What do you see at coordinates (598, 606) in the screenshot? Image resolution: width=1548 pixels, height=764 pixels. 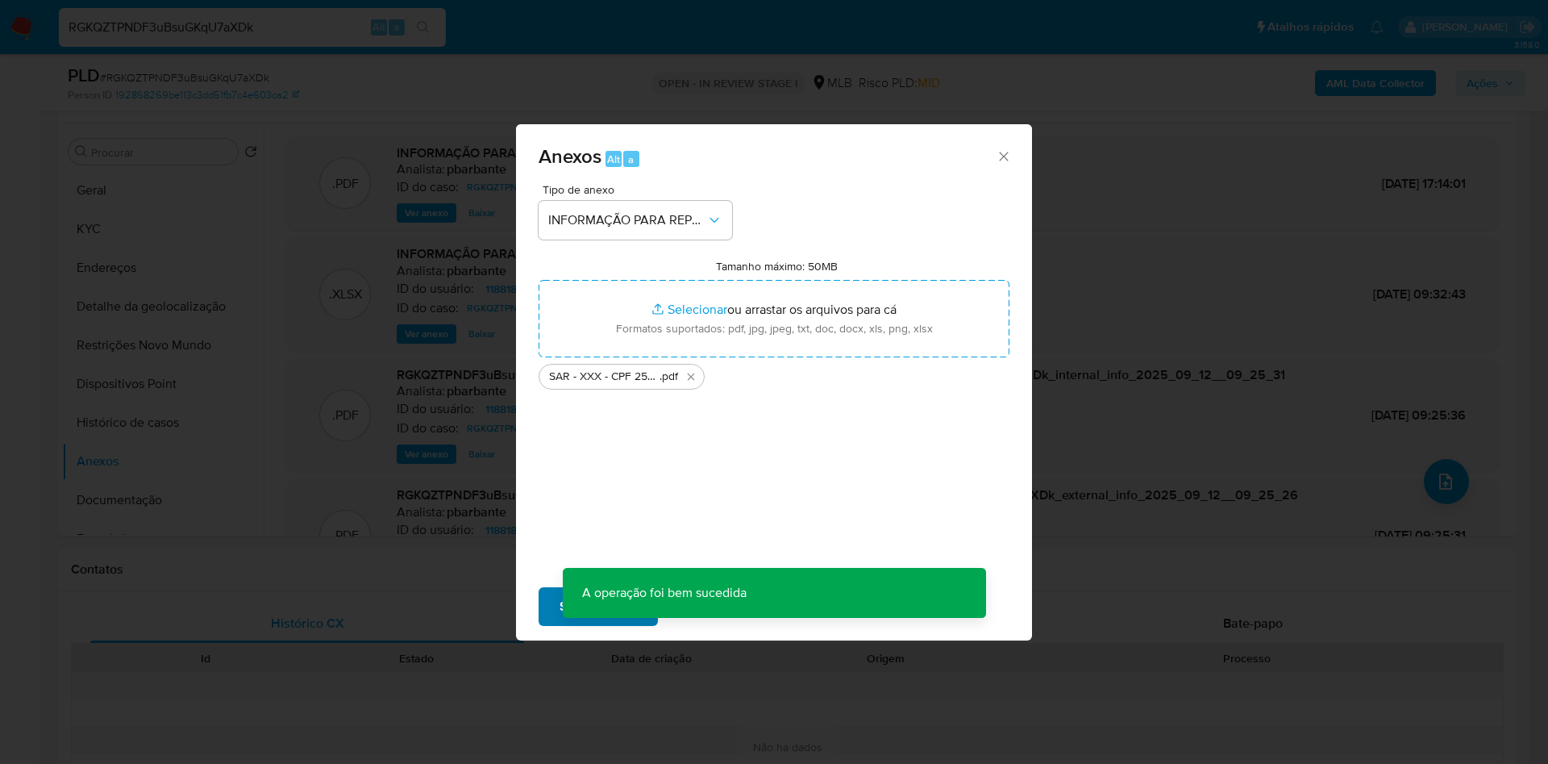 I see `button: Subir arquivo` at bounding box center [598, 606].